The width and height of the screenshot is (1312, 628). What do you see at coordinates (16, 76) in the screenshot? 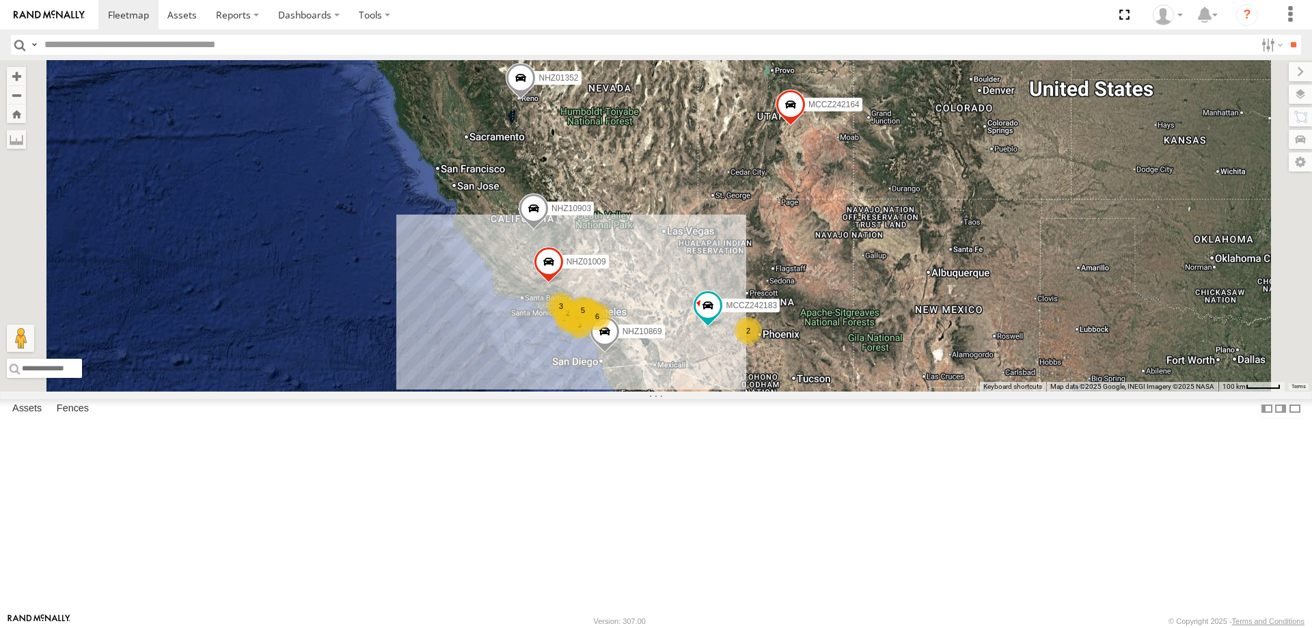
I see `button: Zoom in` at bounding box center [16, 76].